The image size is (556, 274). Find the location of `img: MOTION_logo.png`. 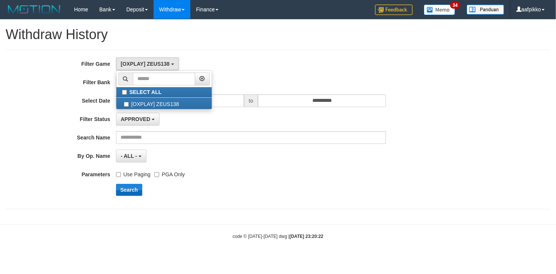

img: MOTION_logo.png is located at coordinates (34, 9).